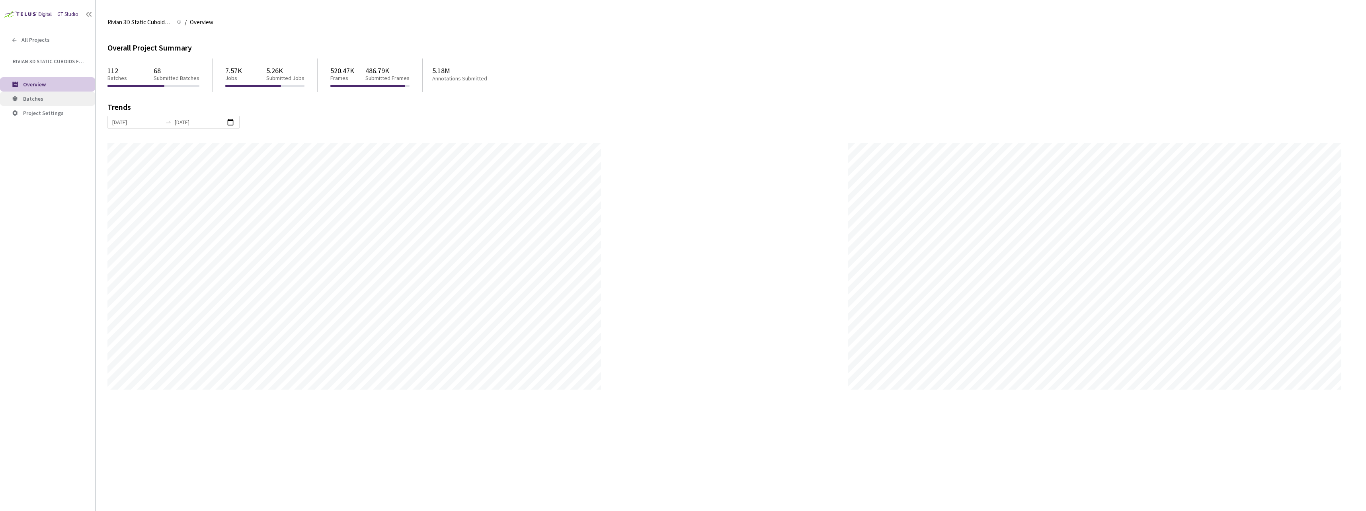 This screenshot has height=511, width=1366. Describe the element at coordinates (199, 122) in the screenshot. I see `input: End date` at that location.